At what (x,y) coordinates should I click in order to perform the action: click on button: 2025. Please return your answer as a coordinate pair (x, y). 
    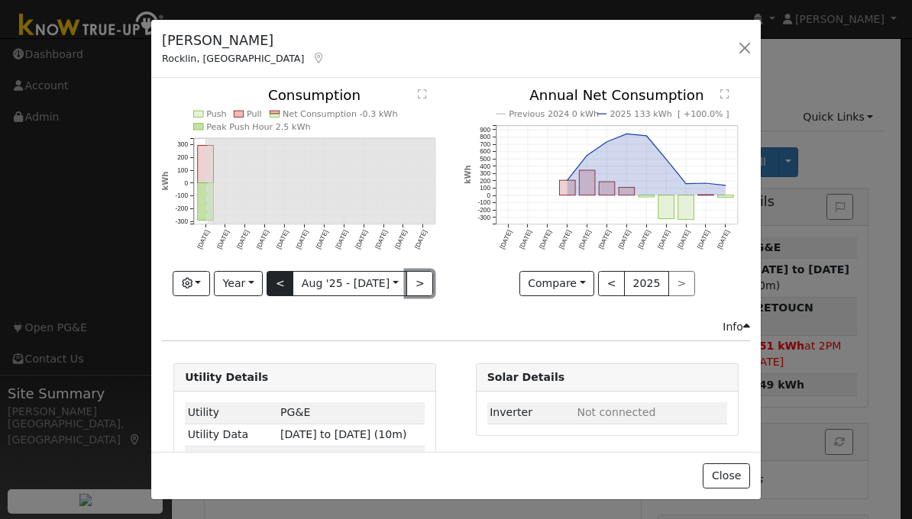
    Looking at the image, I should click on (646, 284).